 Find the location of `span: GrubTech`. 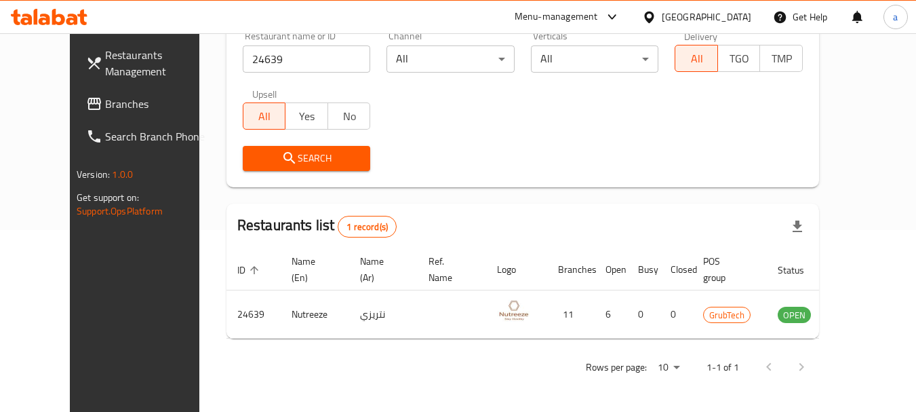

span: GrubTech is located at coordinates (727, 315).